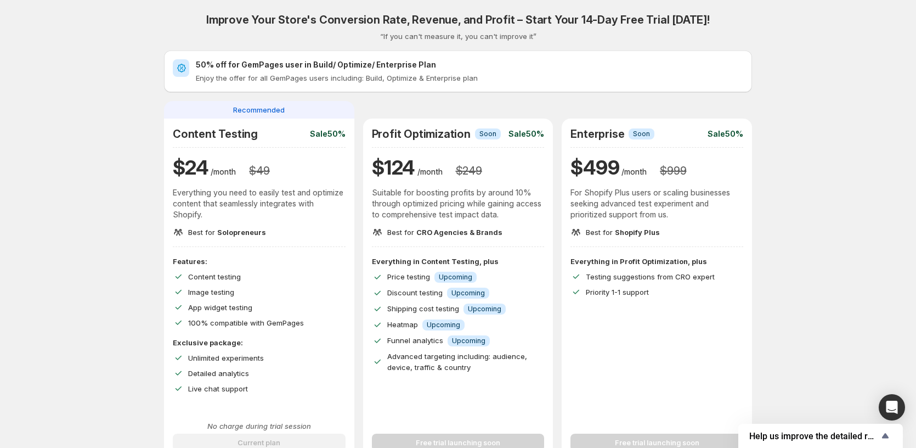  I want to click on p: Everything in Content Testing, plus, so click(458, 261).